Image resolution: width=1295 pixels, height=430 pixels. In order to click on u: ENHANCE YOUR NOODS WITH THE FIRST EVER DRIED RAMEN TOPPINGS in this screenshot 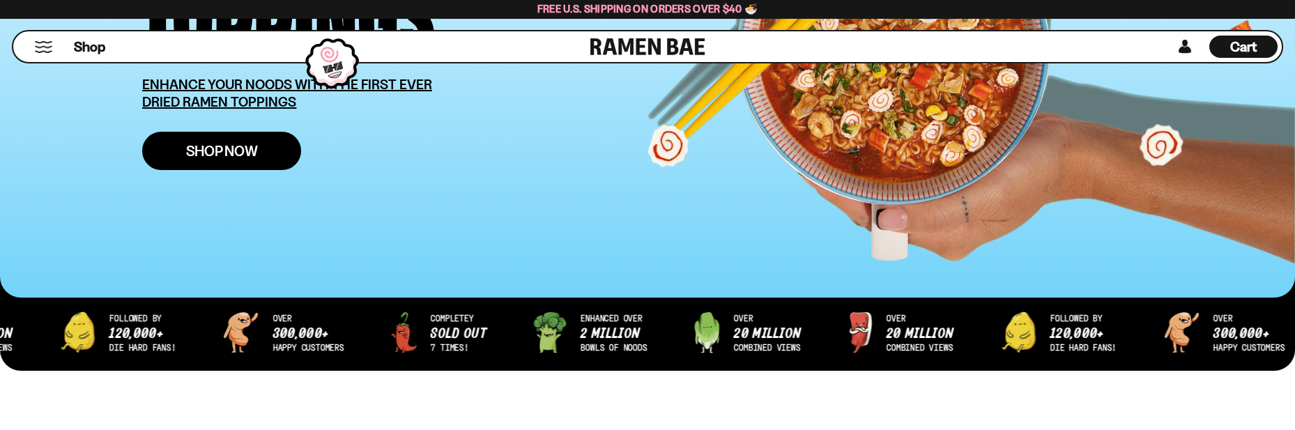, I will do `click(287, 93)`.